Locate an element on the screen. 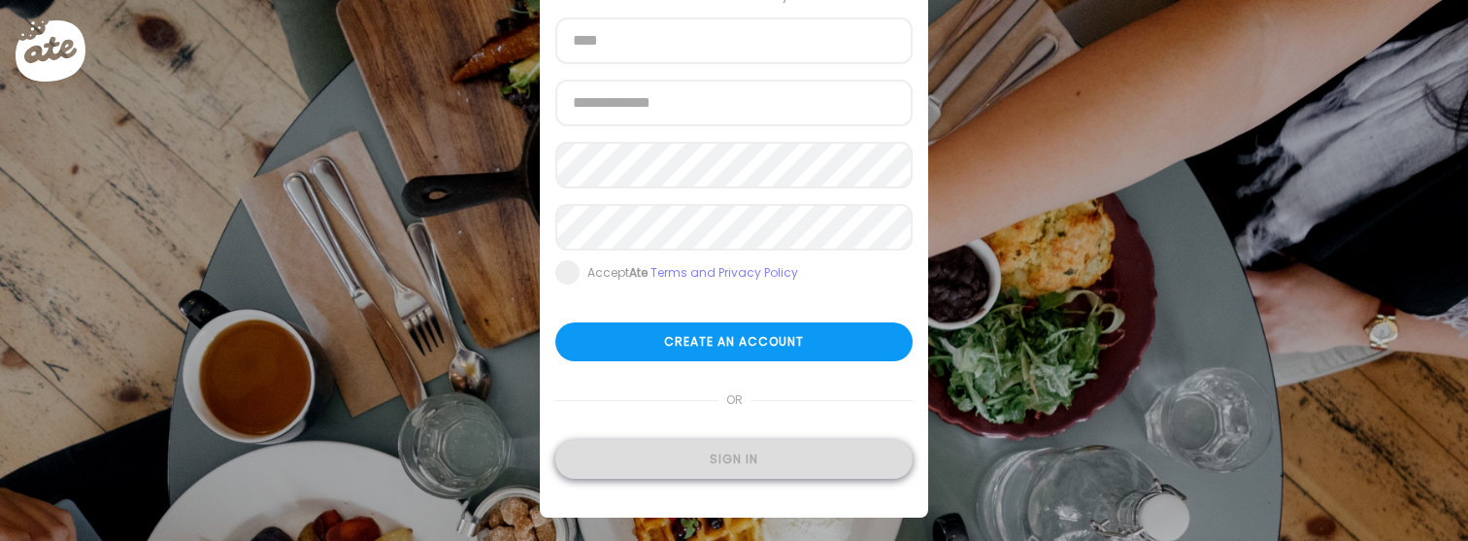 This screenshot has width=1468, height=541. div: Accept is located at coordinates (692, 273).